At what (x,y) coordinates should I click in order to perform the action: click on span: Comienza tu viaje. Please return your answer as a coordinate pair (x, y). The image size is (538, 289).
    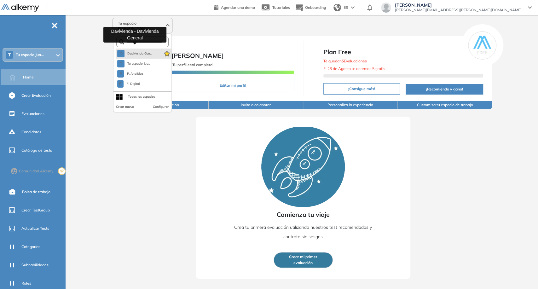
    Looking at the image, I should click on (303, 215).